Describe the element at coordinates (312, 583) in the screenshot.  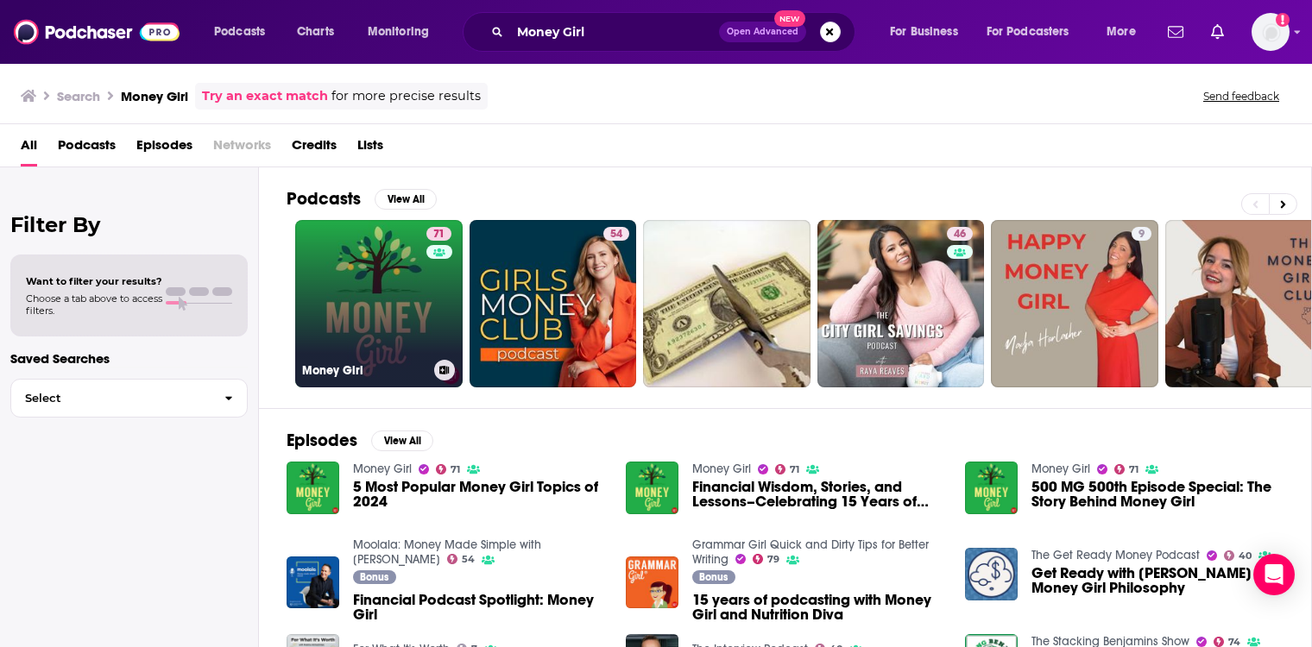
I see `a: Financial Podcast Spotlight: Money Girl` at that location.